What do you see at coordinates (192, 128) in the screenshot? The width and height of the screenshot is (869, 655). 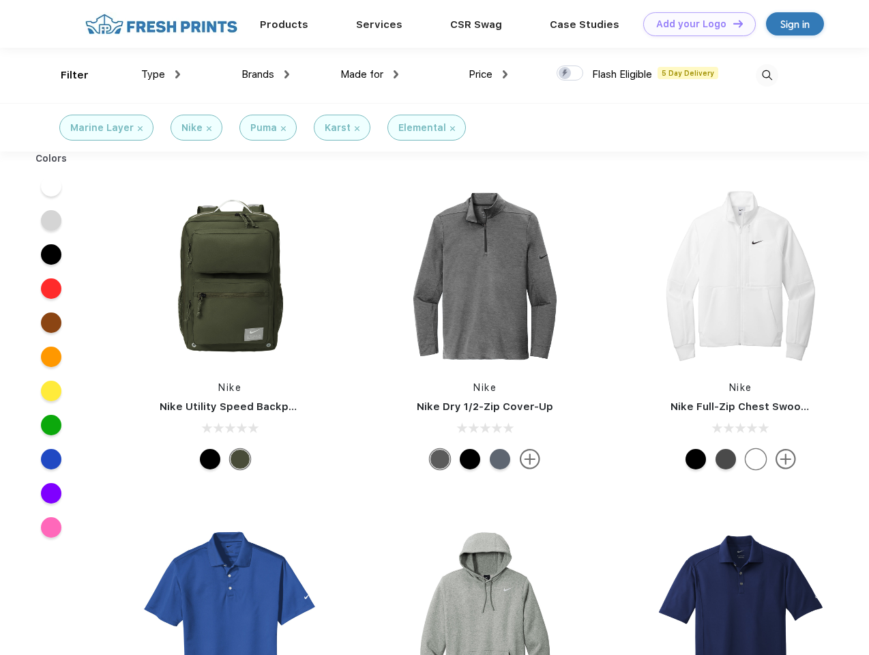 I see `div: Nike` at bounding box center [192, 128].